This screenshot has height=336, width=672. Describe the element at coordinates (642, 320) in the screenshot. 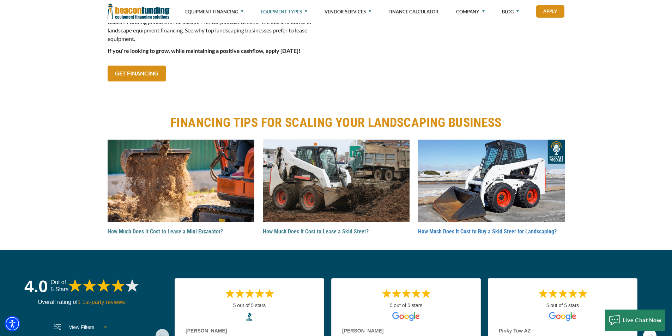

I see `span: Live Chat Now` at that location.